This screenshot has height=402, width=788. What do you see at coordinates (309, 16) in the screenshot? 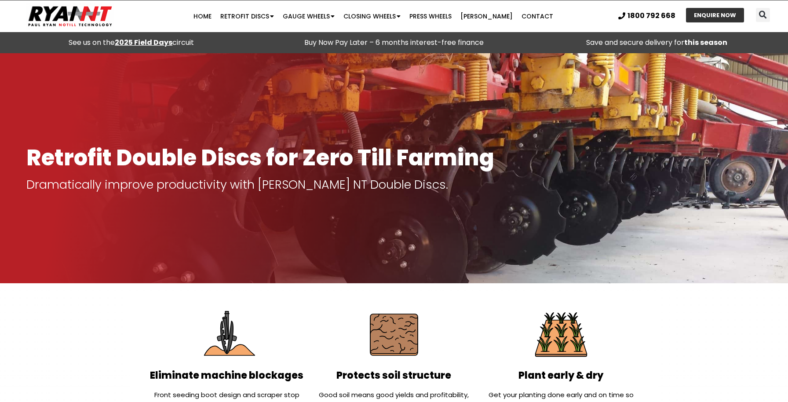
I see `a: Gauge Wheels` at bounding box center [309, 16].